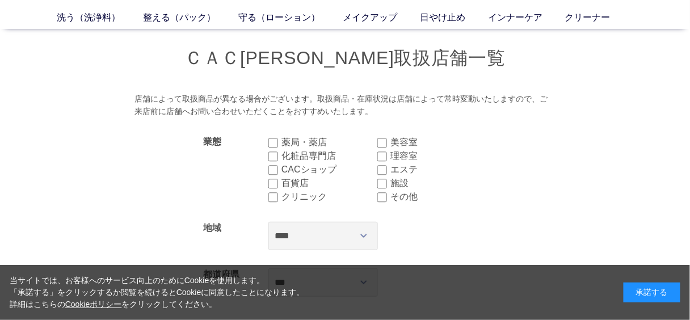 The height and width of the screenshot is (320, 690). Describe the element at coordinates (345, 105) in the screenshot. I see `div: 店舗によって取扱商品が異なる場合がございます。取扱商品・在庫状況は店舗によって常時変動いたしますので、ご来店前に店舗へお問い合わせいただくことをおすすめいたします。` at that location.